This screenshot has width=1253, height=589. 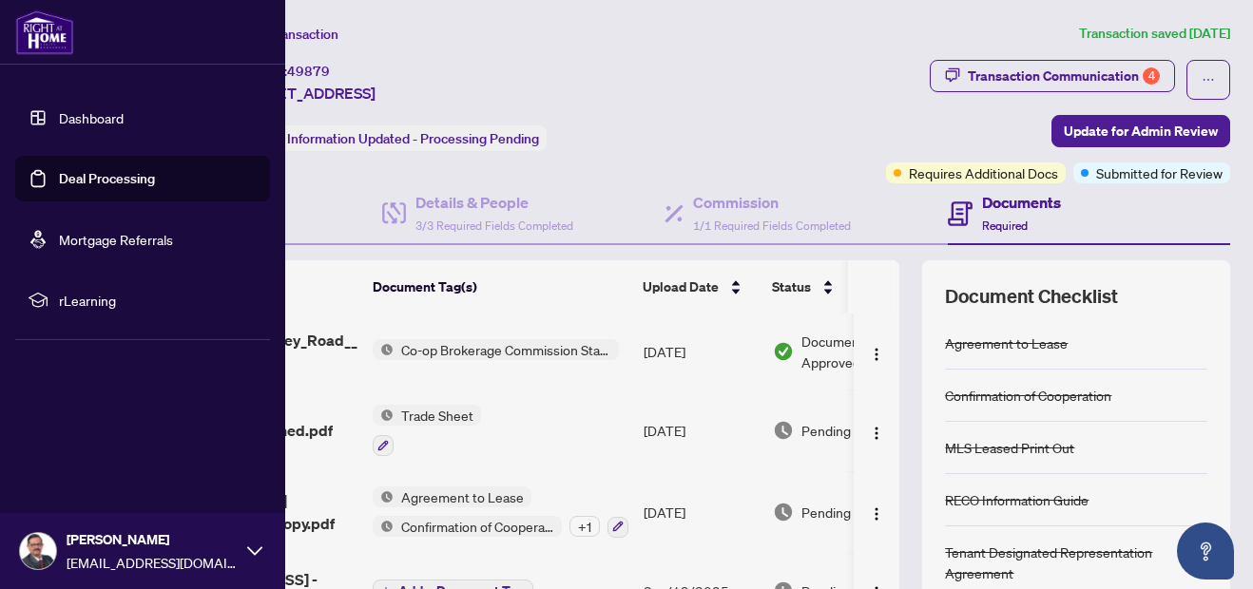 What do you see at coordinates (494, 202) in the screenshot?
I see `h4: Details & People` at bounding box center [494, 202].